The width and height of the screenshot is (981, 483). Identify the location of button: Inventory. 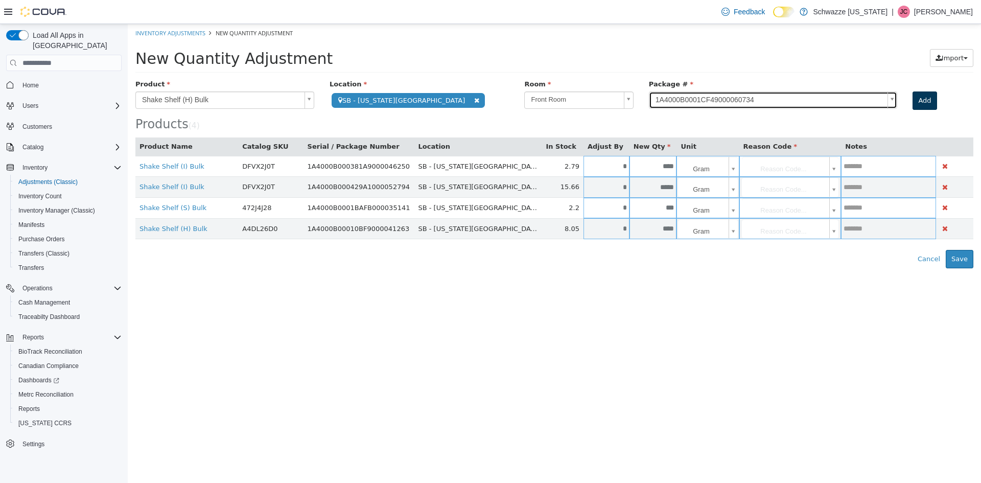
(35, 168).